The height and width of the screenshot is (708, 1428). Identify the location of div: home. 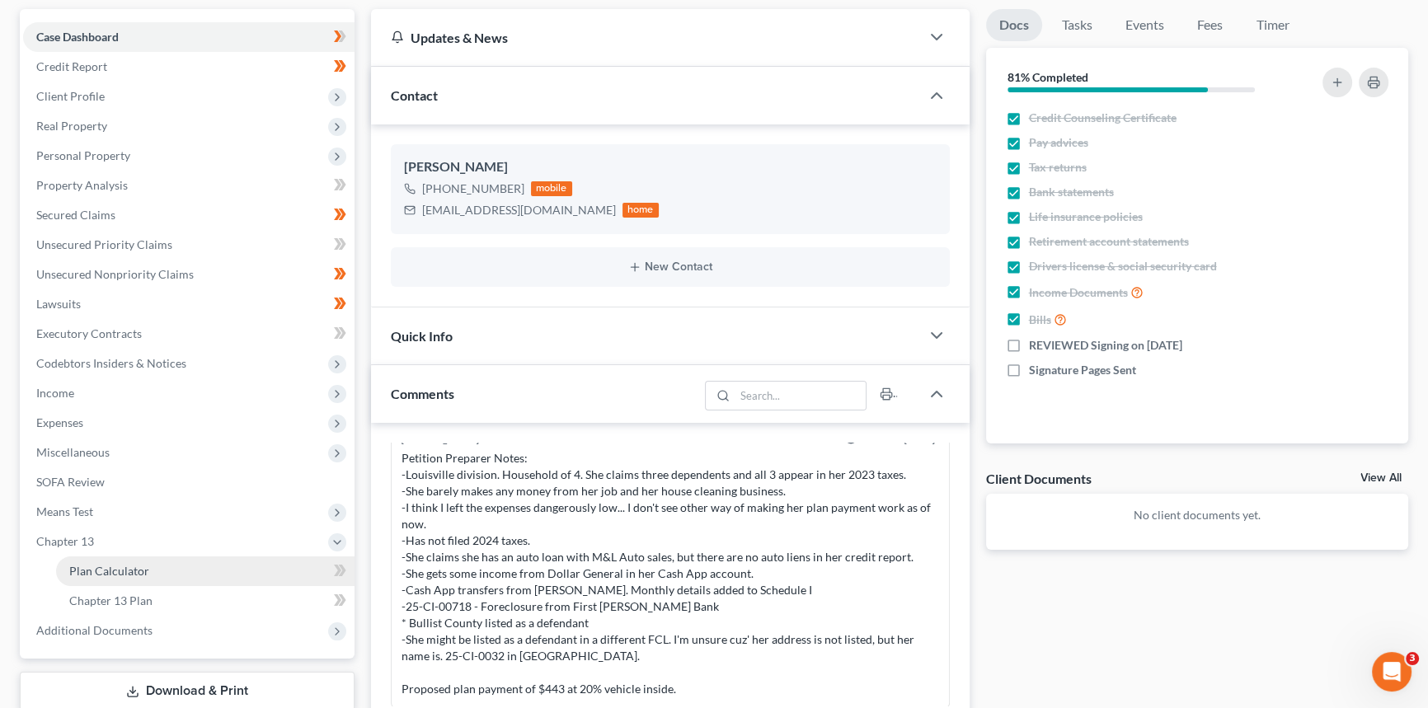
(641, 210).